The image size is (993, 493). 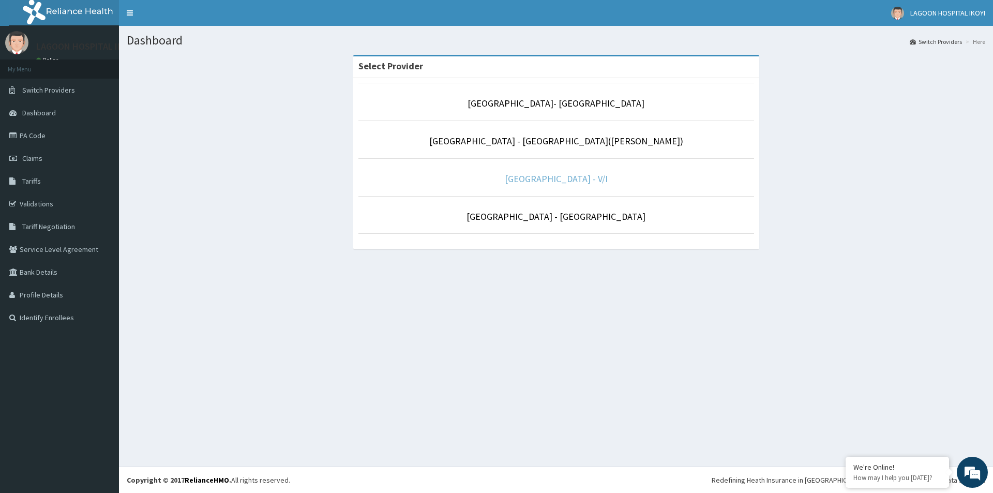 I want to click on div: Chat with us now, so click(x=114, y=65).